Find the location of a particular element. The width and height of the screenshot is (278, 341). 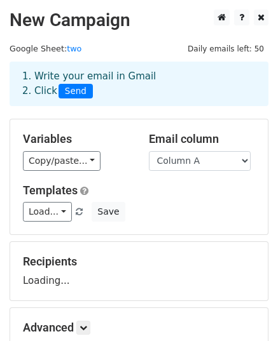

button: Save is located at coordinates (108, 212).